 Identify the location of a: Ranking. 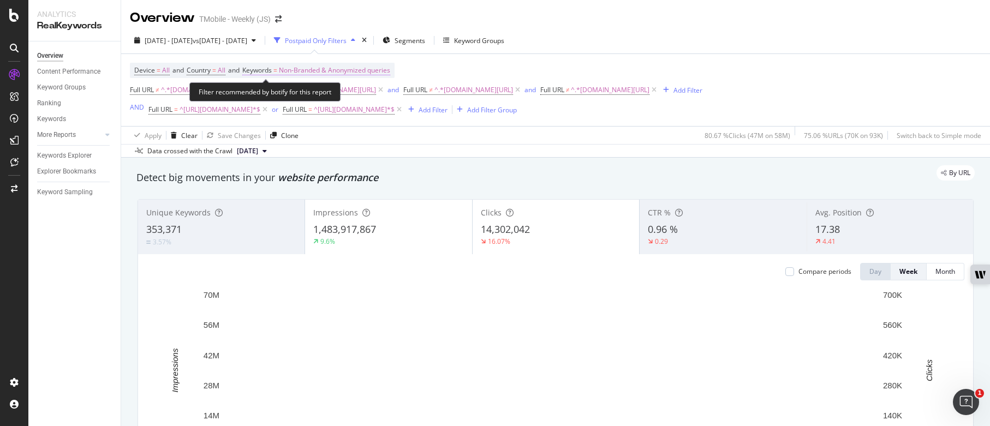
(75, 103).